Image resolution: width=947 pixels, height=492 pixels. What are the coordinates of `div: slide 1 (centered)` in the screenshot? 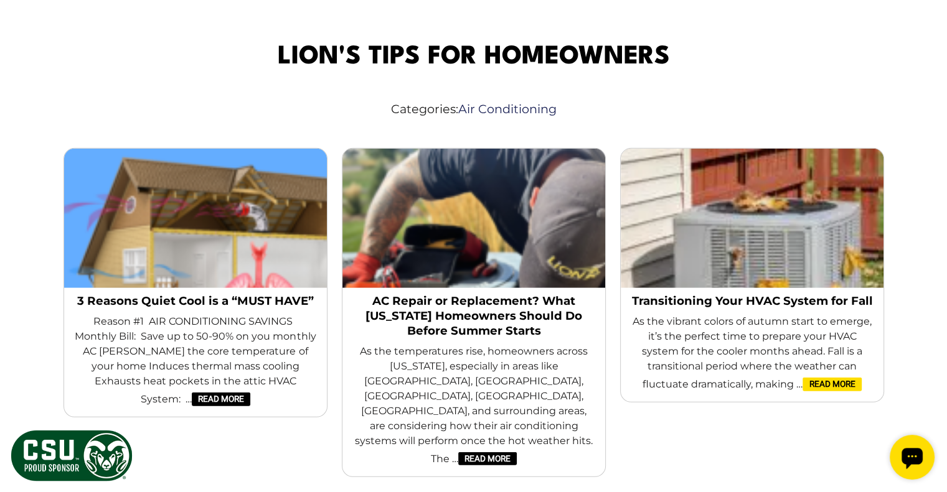 It's located at (473, 312).